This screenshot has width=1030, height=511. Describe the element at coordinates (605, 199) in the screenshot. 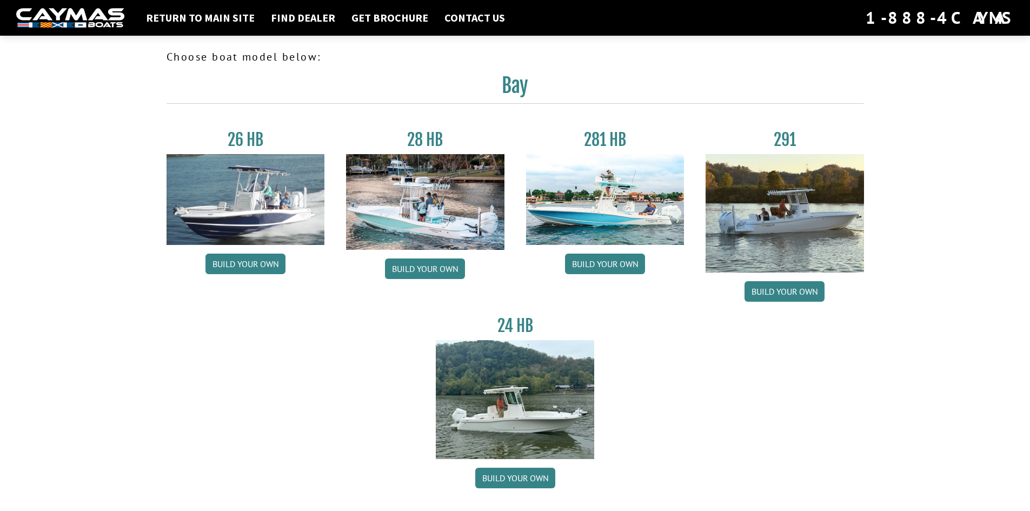

I see `img: 28-hb-twin.jpg` at that location.